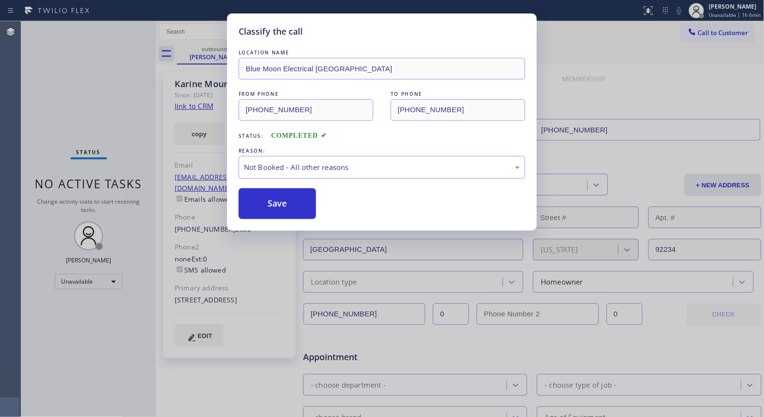  I want to click on input: To phone, so click(458, 110).